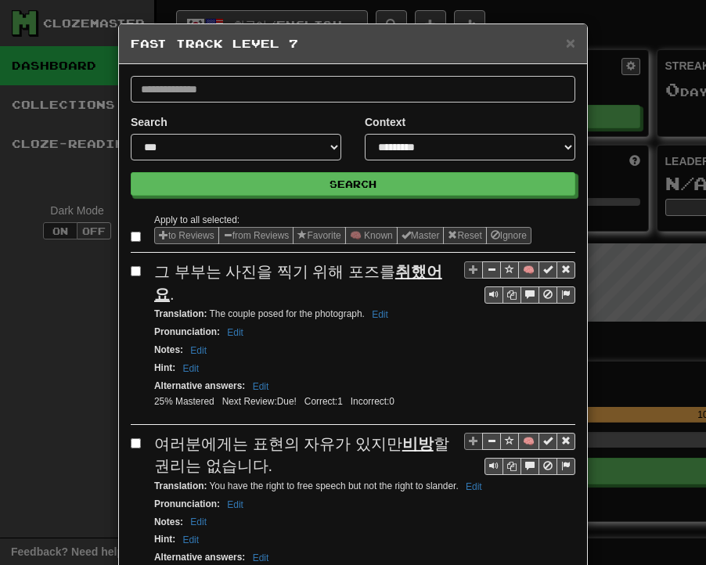 Image resolution: width=706 pixels, height=565 pixels. I want to click on h5: Fast Track Level 7, so click(353, 44).